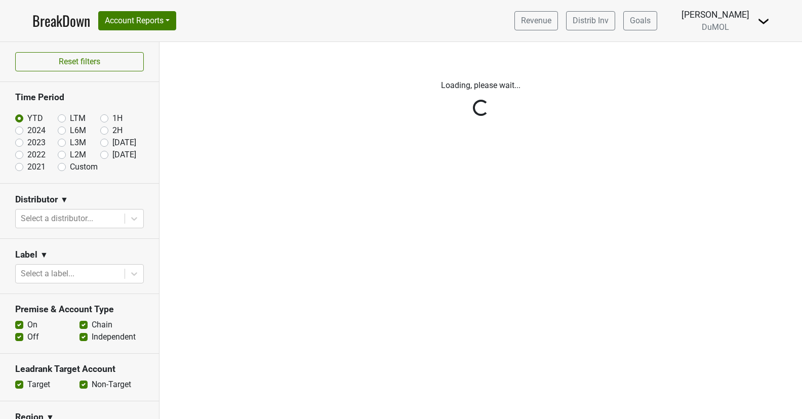 Image resolution: width=802 pixels, height=419 pixels. Describe the element at coordinates (716, 27) in the screenshot. I see `span: DuMOL` at that location.